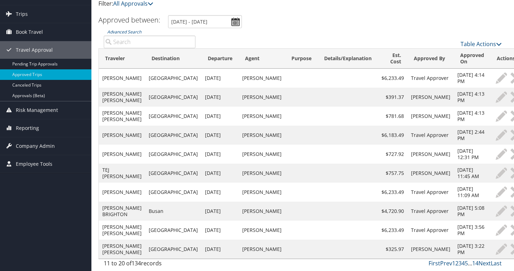 The image size is (514, 271). I want to click on span: Trips, so click(22, 14).